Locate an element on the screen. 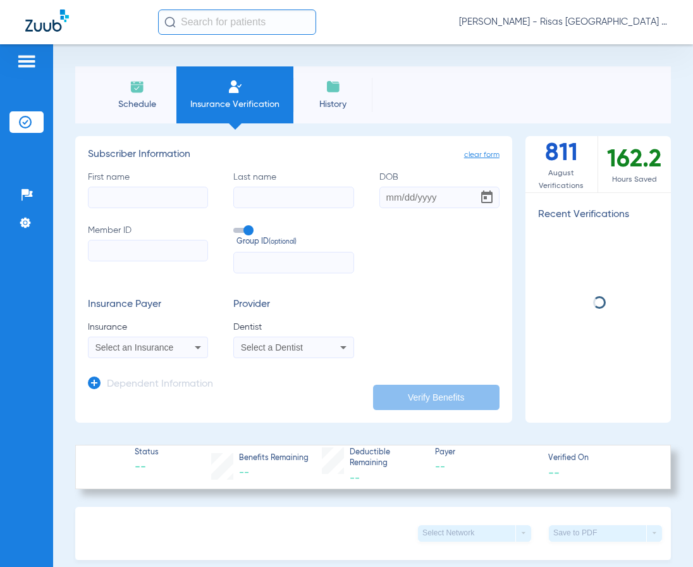 This screenshot has width=693, height=567. input: DOBOpen calendar is located at coordinates (440, 197).